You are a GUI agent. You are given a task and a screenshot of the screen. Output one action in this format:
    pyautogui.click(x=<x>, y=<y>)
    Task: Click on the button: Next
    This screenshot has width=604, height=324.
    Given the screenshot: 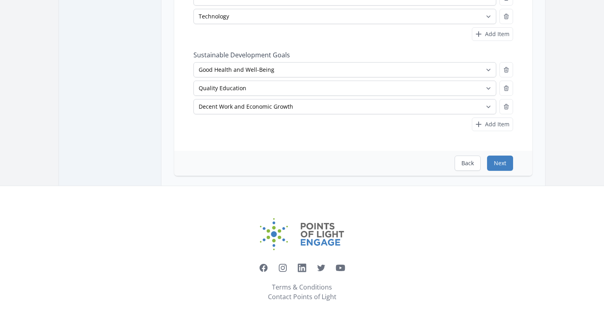 What is the action you would take?
    pyautogui.click(x=500, y=163)
    